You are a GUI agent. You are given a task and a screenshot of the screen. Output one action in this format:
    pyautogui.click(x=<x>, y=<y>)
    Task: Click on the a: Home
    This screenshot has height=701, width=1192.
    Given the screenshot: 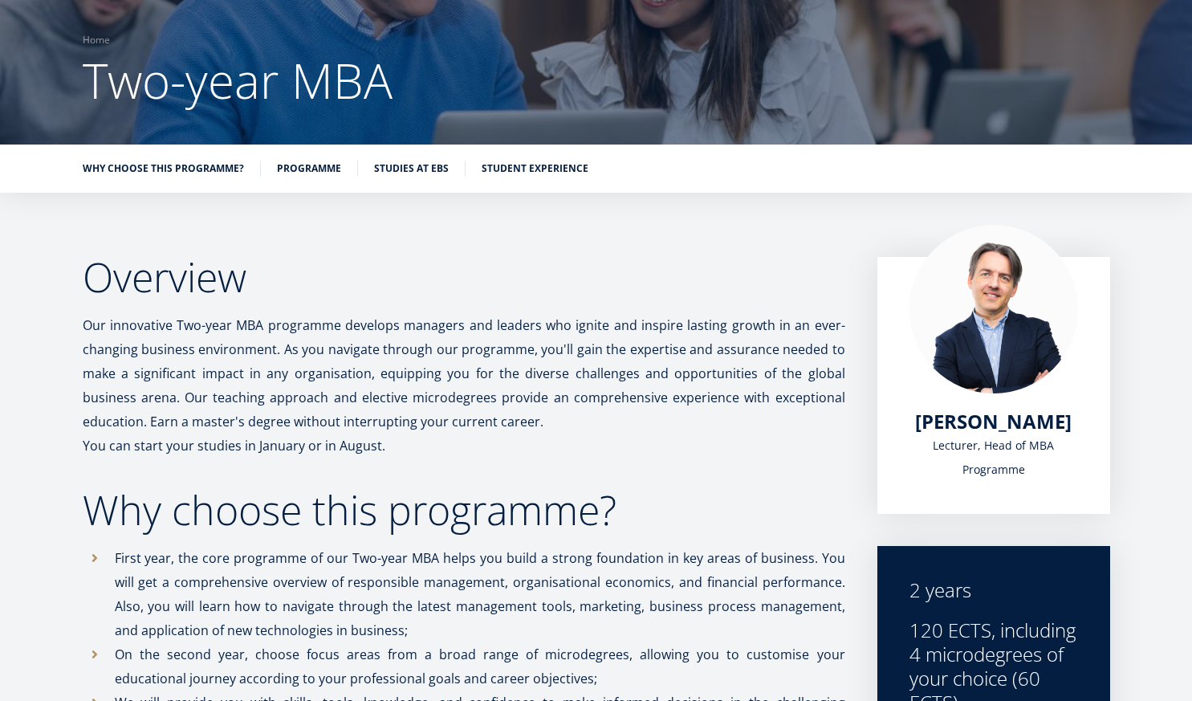 What is the action you would take?
    pyautogui.click(x=96, y=40)
    